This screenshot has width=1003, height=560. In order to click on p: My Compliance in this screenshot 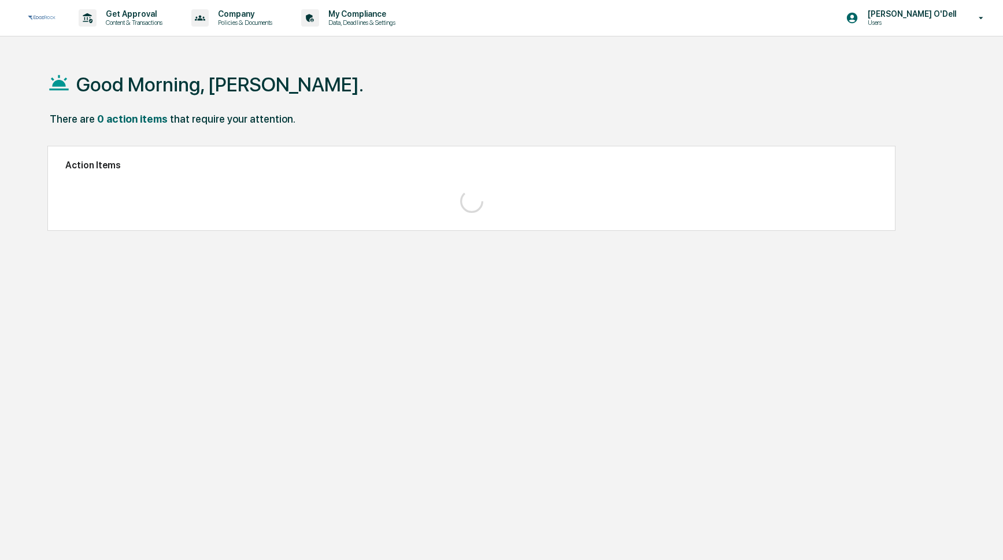, I will do `click(360, 14)`.